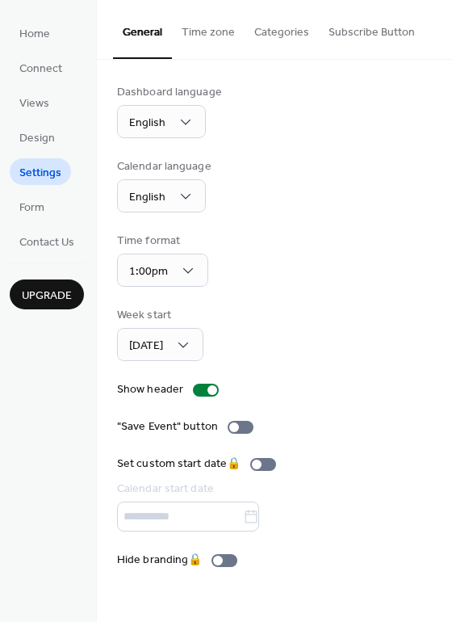  I want to click on div: Time format, so click(161, 241).